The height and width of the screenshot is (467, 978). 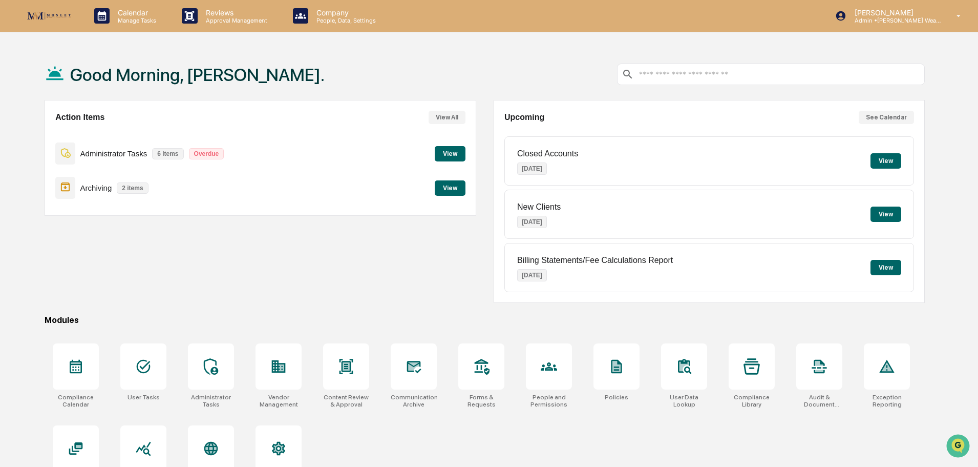 What do you see at coordinates (485, 320) in the screenshot?
I see `div: Modules` at bounding box center [485, 320].